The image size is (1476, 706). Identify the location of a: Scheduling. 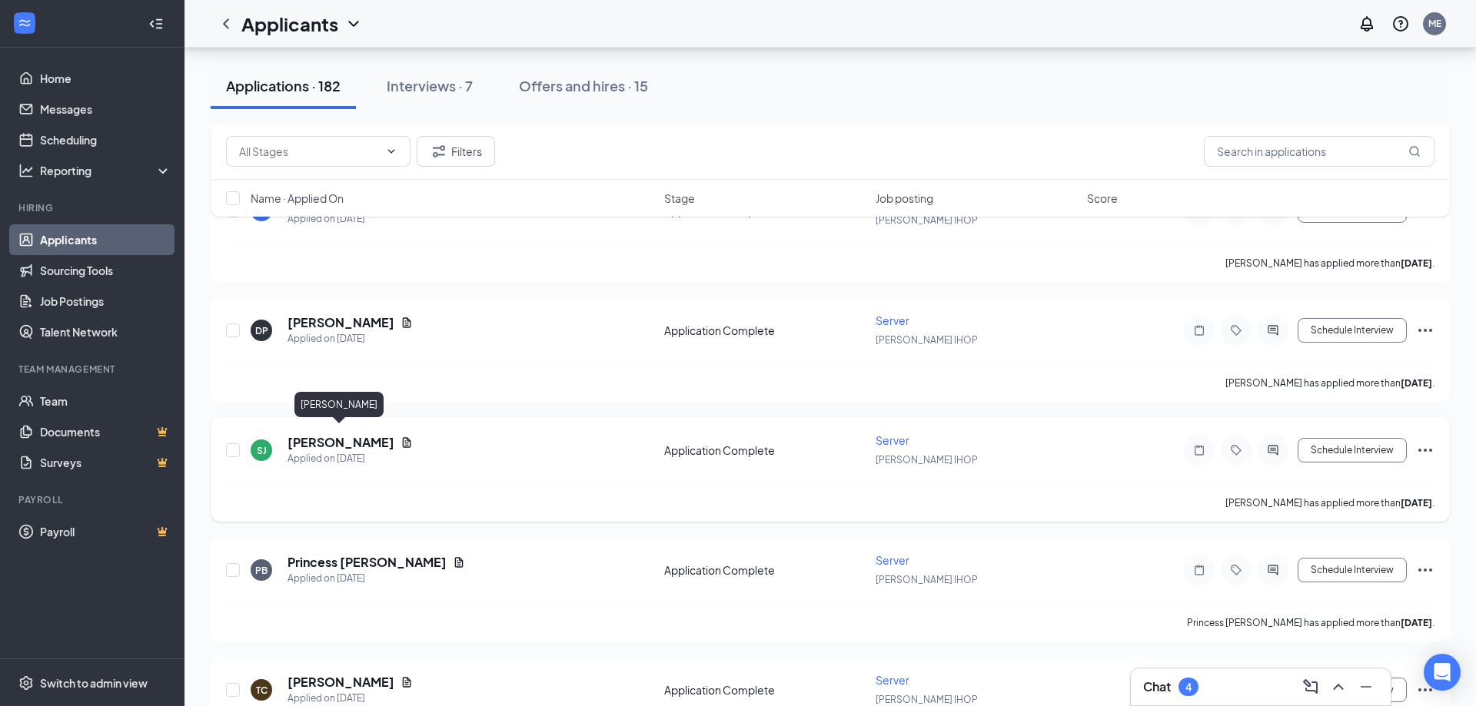
(105, 140).